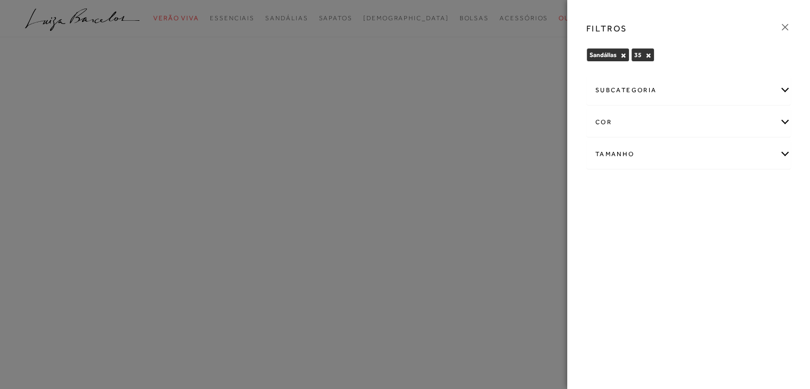 This screenshot has height=389, width=810. I want to click on div: cor, so click(689, 122).